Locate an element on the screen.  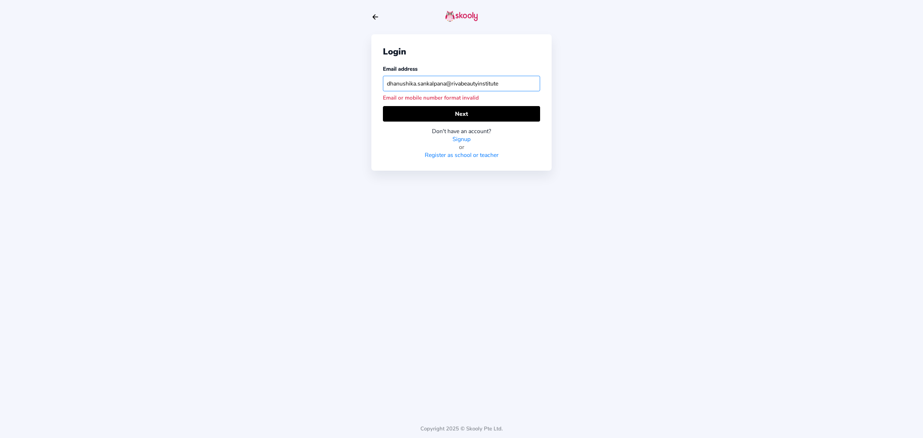
a: Register as school or teacher is located at coordinates (462, 155).